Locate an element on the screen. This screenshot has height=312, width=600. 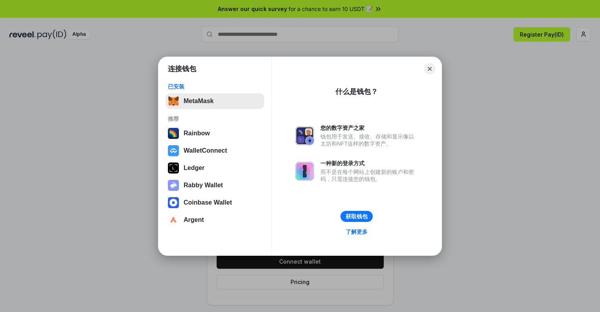
div: Coinbase Wallet is located at coordinates (208, 202).